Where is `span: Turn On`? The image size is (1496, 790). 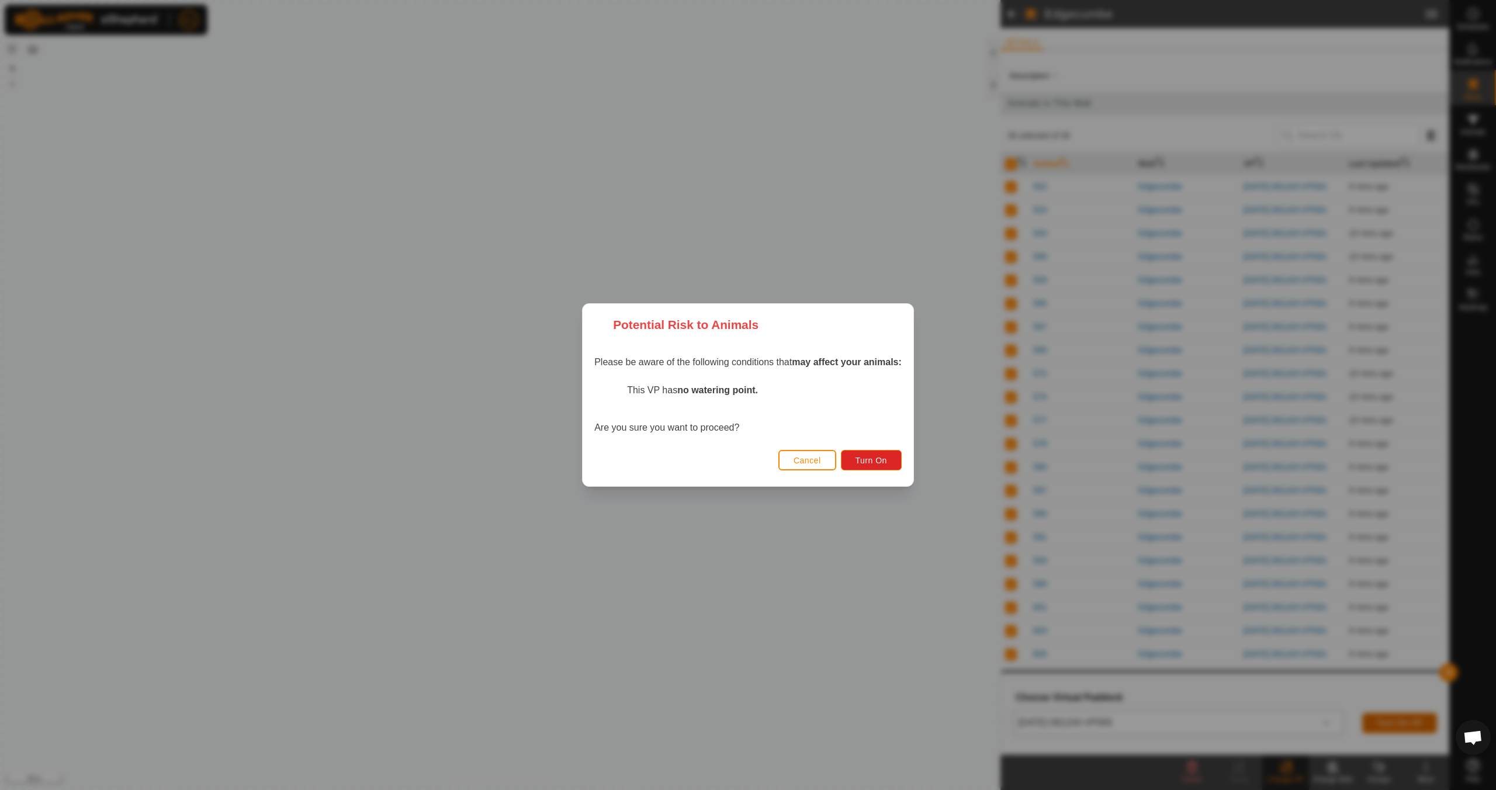
span: Turn On is located at coordinates (871, 460).